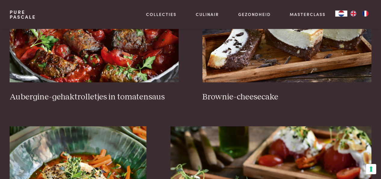 The width and height of the screenshot is (381, 179). I want to click on h3: Aubergine-gehaktrolletjes in tomatensaus, so click(94, 97).